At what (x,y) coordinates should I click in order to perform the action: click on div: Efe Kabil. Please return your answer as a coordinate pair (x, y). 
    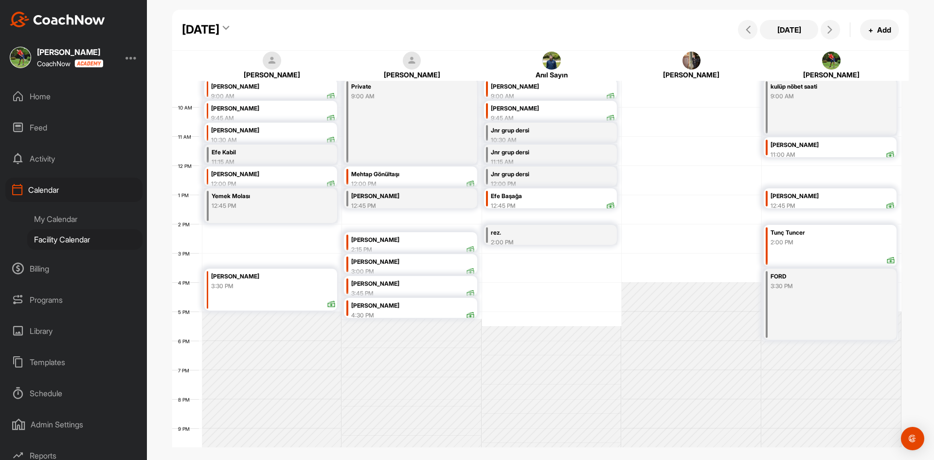
    Looking at the image, I should click on (263, 152).